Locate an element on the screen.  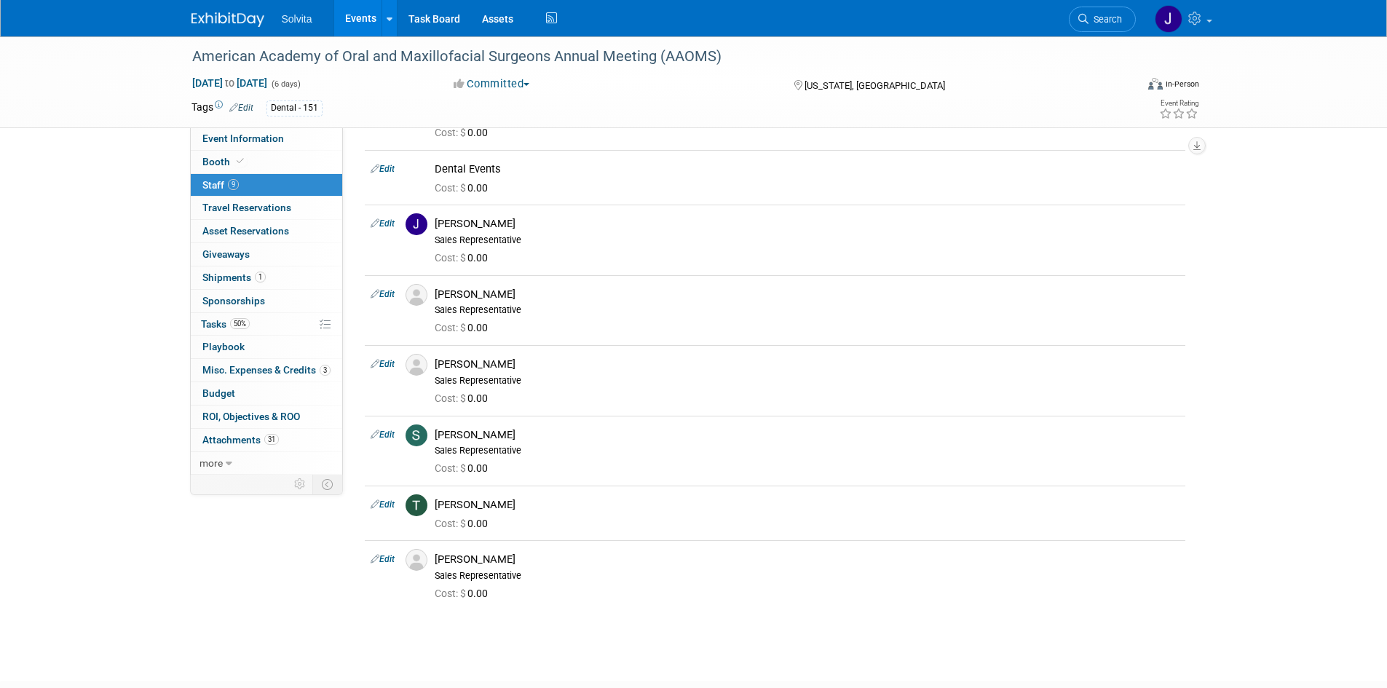
span: Solvita is located at coordinates (297, 19).